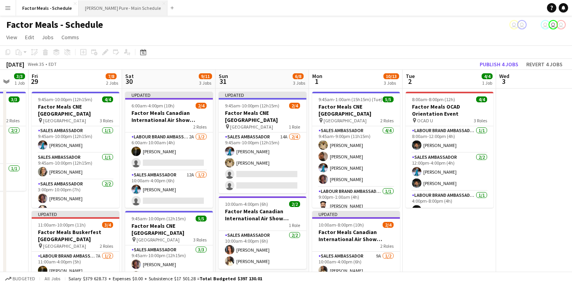  Describe the element at coordinates (47, 8) in the screenshot. I see `button: Factor Meals - Schedule` at that location.